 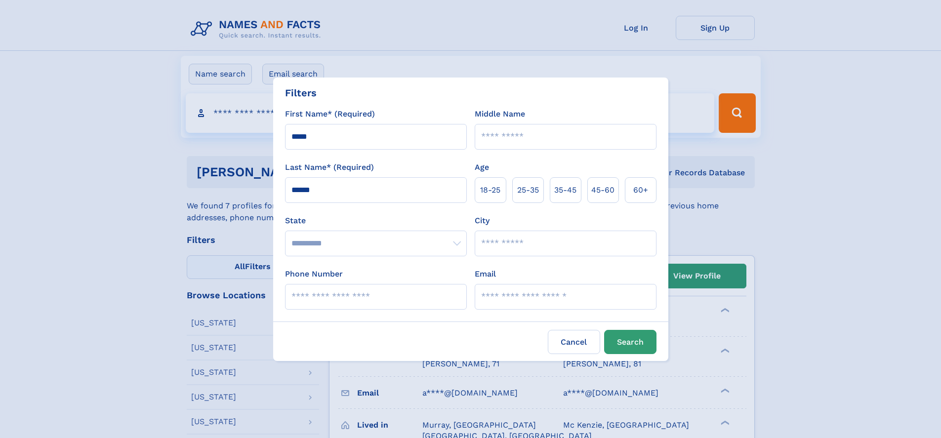 What do you see at coordinates (565, 190) in the screenshot?
I see `span: 35‑45` at bounding box center [565, 190].